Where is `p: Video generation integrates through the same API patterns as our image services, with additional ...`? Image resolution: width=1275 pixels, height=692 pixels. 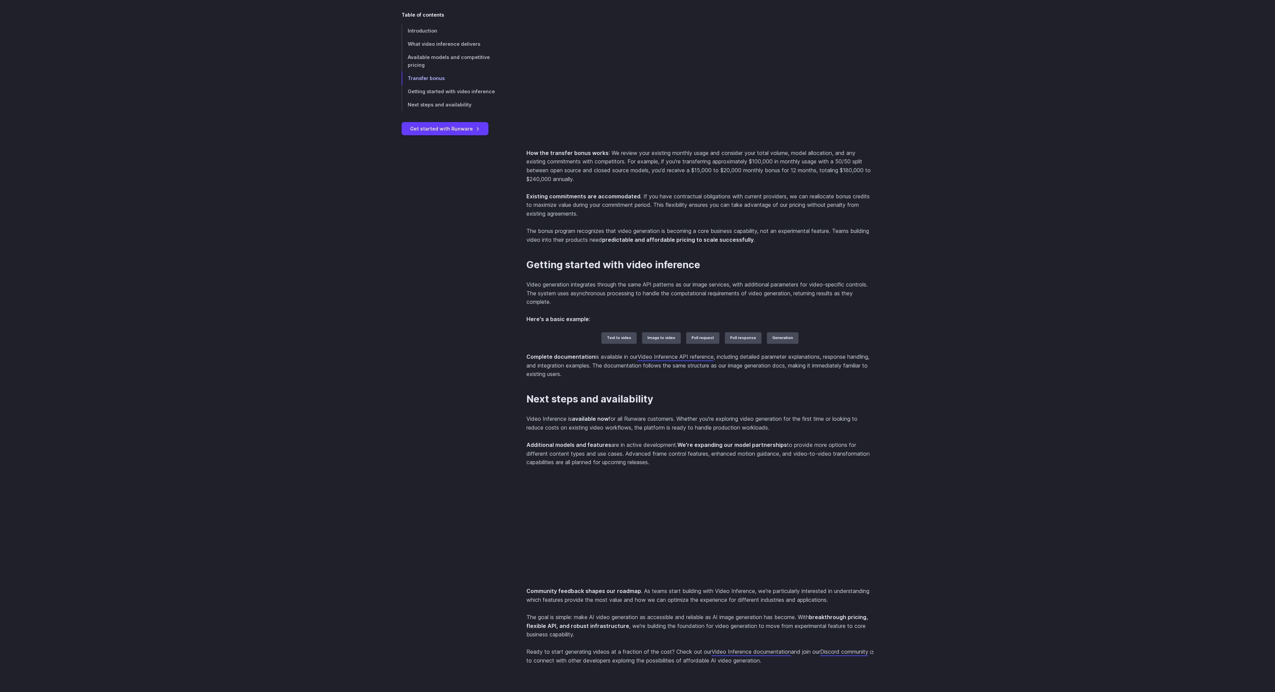
p: Video generation integrates through the same API patterns as our image services, with additional ... is located at coordinates (700, 293).